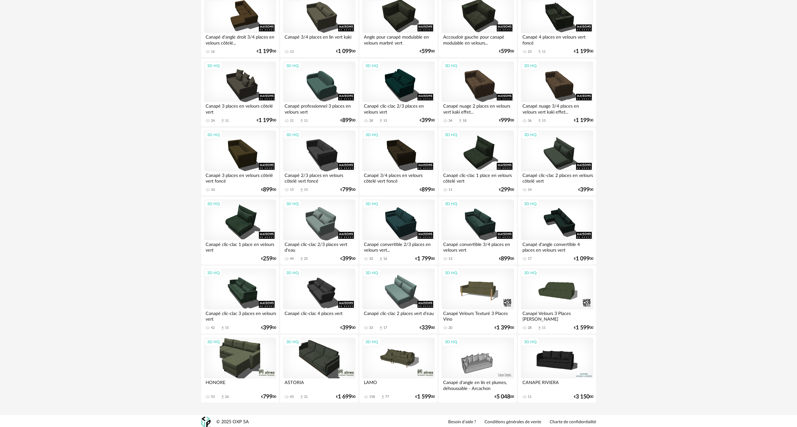 The image size is (797, 427). What do you see at coordinates (319, 368) in the screenshot?
I see `a: 3D HQ ASTORIA 43 Download icon 21 €1 69900` at bounding box center [319, 368].